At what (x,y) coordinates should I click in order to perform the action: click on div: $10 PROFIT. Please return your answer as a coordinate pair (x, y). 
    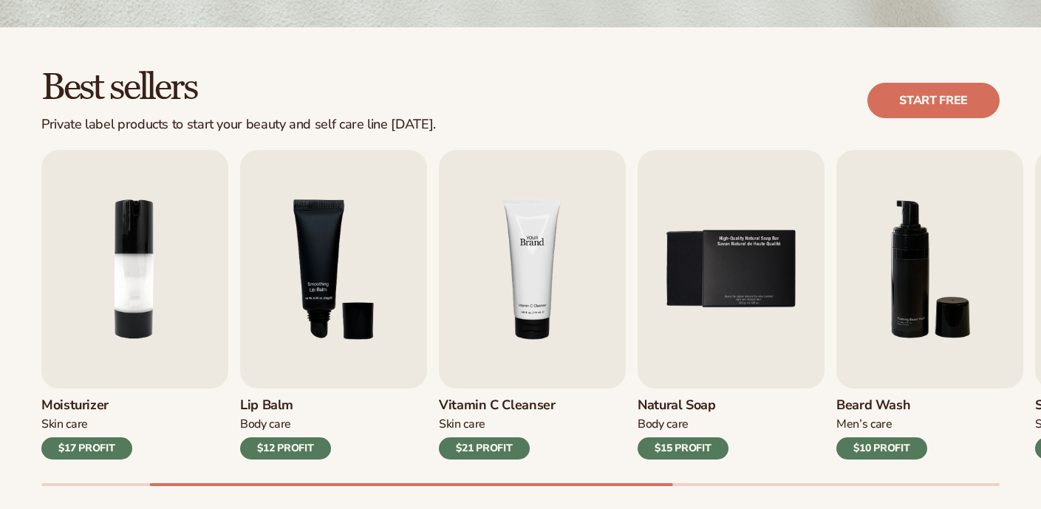
    Looking at the image, I should click on (882, 449).